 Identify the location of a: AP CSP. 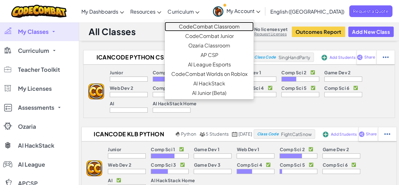
(209, 55).